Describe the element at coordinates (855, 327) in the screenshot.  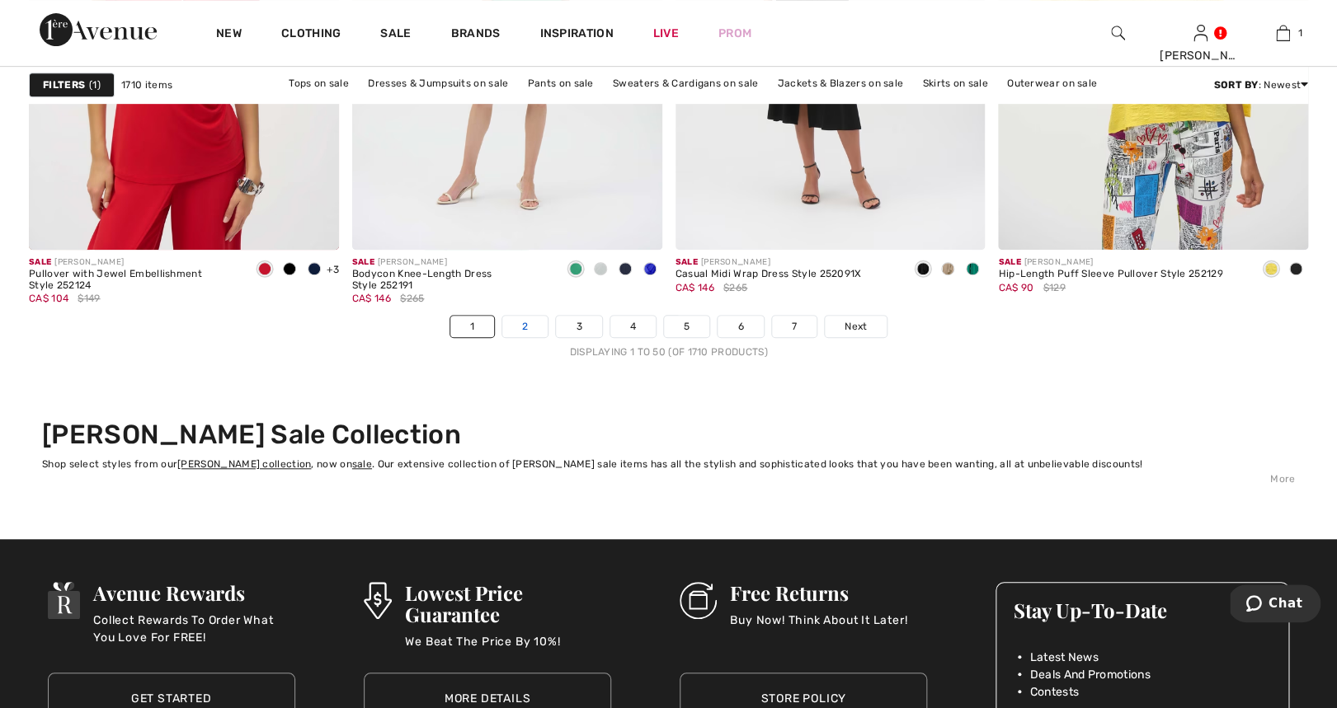
I see `span: Next` at that location.